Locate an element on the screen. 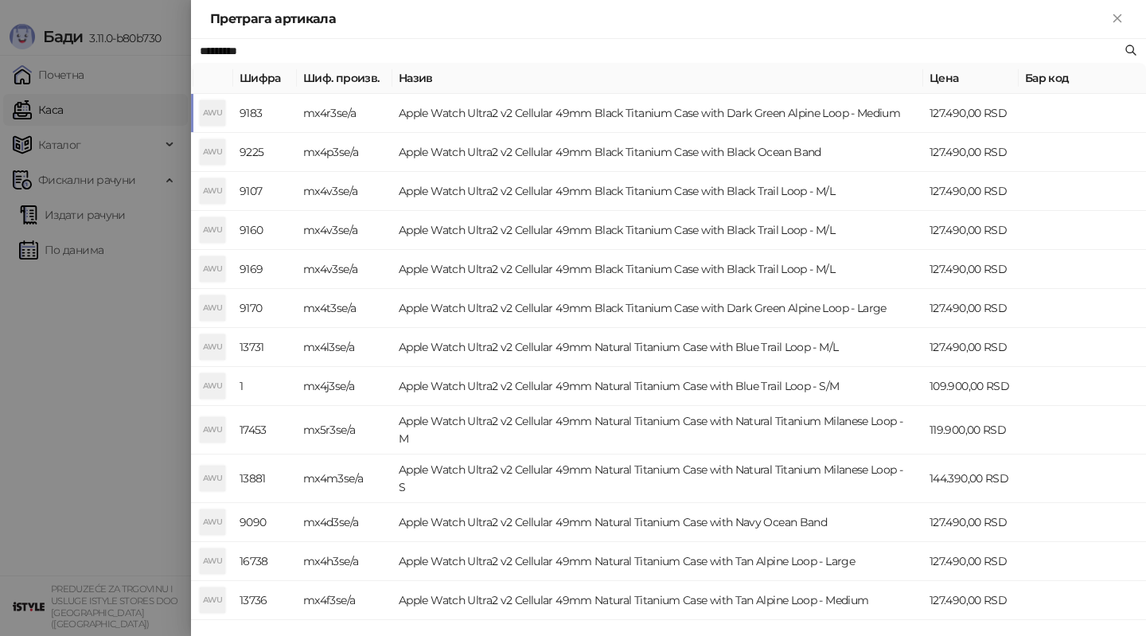 The image size is (1146, 636). td: 1 is located at coordinates (265, 386).